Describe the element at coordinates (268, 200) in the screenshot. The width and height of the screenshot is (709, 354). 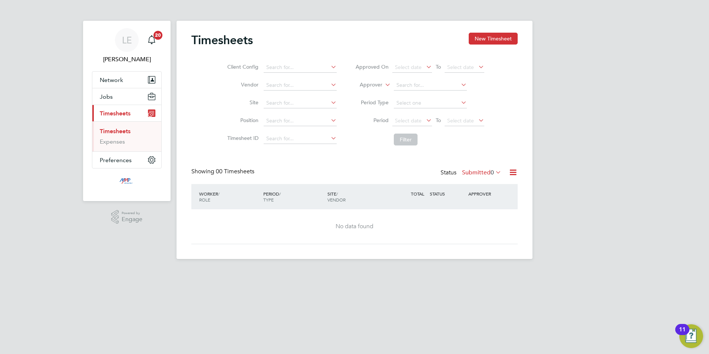
I see `span: TYPE` at that location.